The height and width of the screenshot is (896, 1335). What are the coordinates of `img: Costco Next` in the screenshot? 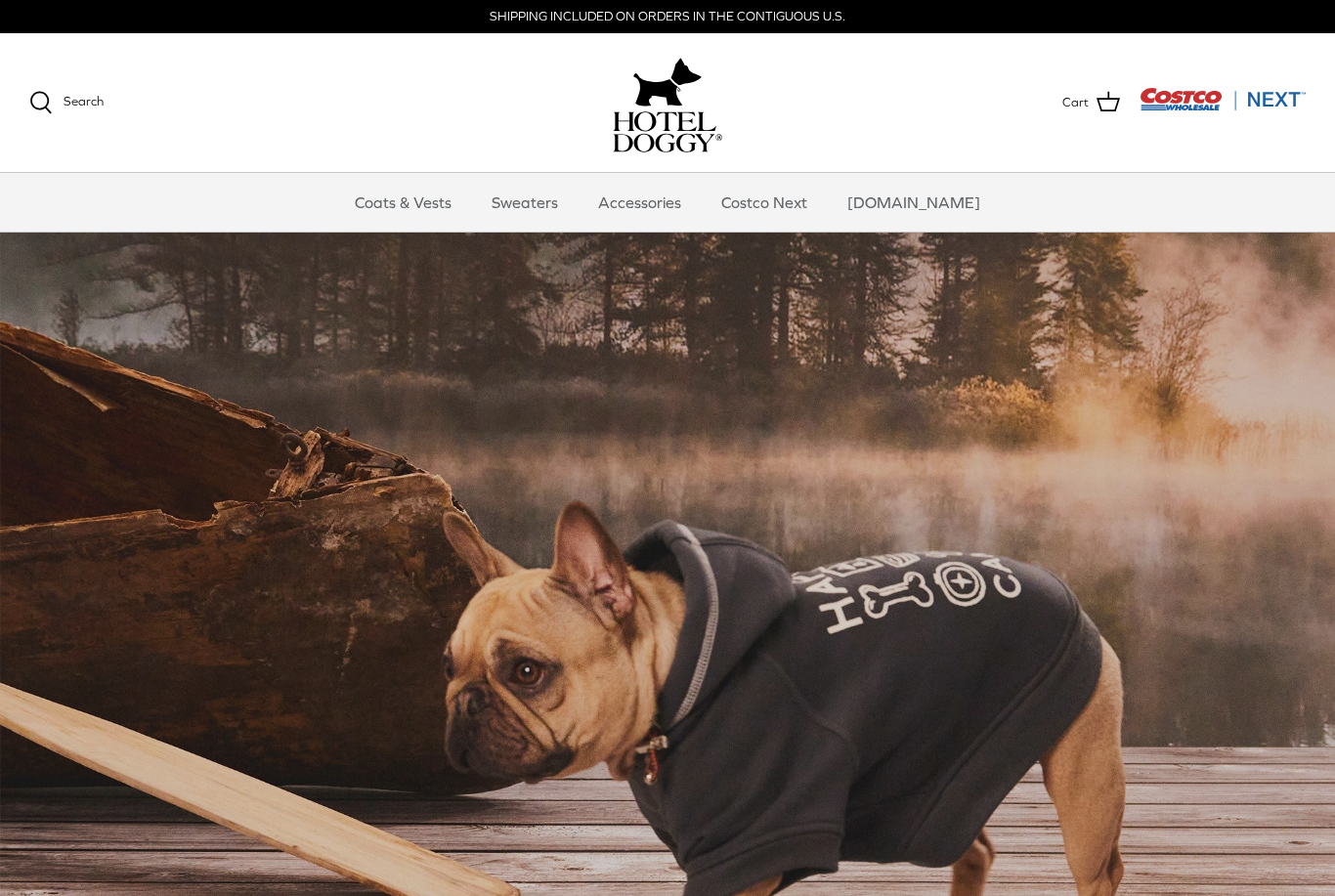 It's located at (1222, 99).